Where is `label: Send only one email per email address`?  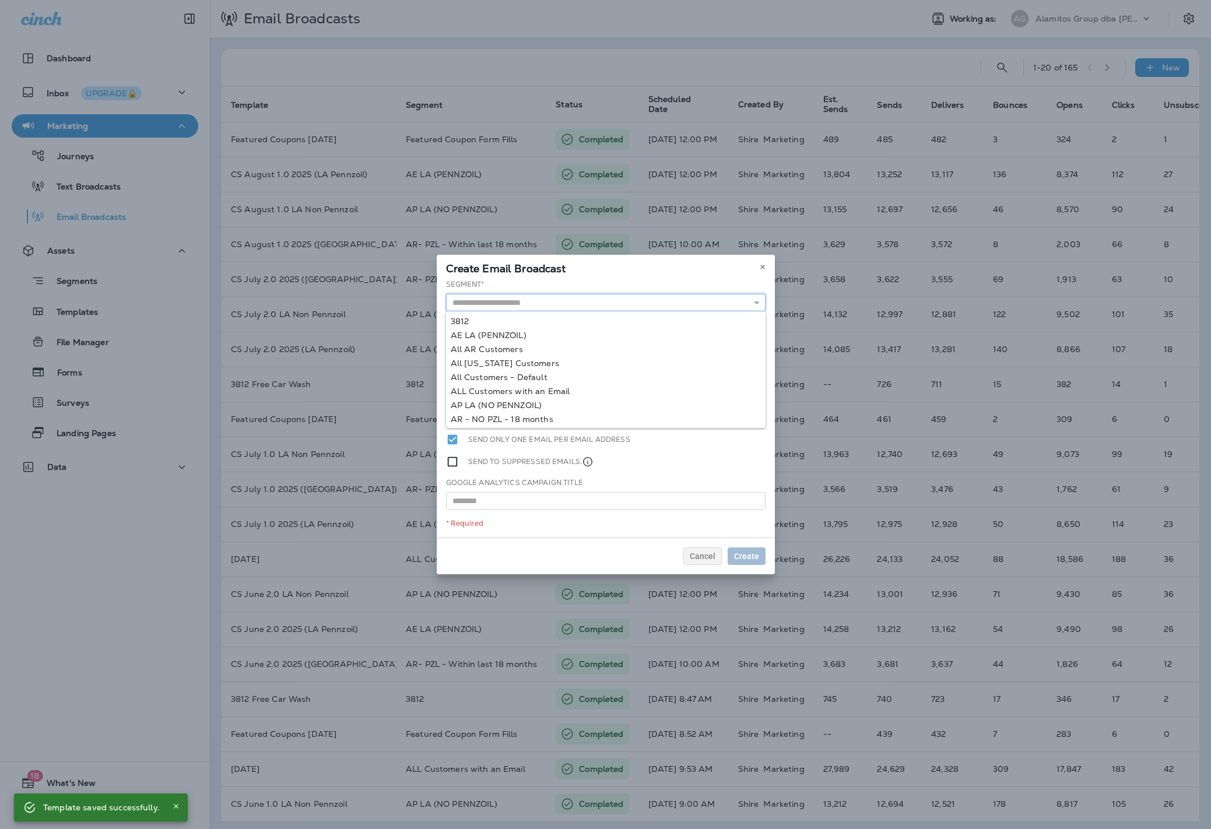
label: Send only one email per email address is located at coordinates (549, 440).